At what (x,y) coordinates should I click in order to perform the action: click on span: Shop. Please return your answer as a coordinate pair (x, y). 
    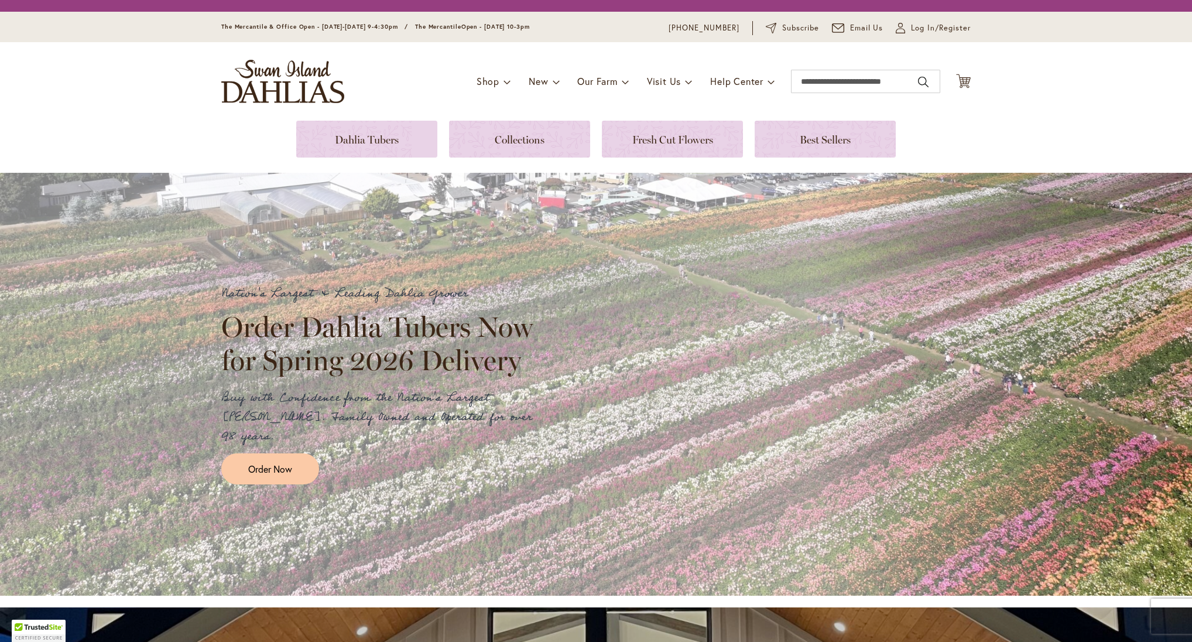
    Looking at the image, I should click on (488, 81).